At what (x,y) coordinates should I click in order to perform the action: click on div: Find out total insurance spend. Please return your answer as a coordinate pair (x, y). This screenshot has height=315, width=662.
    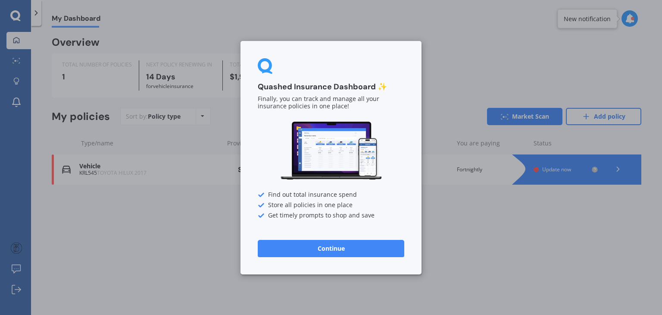
    Looking at the image, I should click on (331, 194).